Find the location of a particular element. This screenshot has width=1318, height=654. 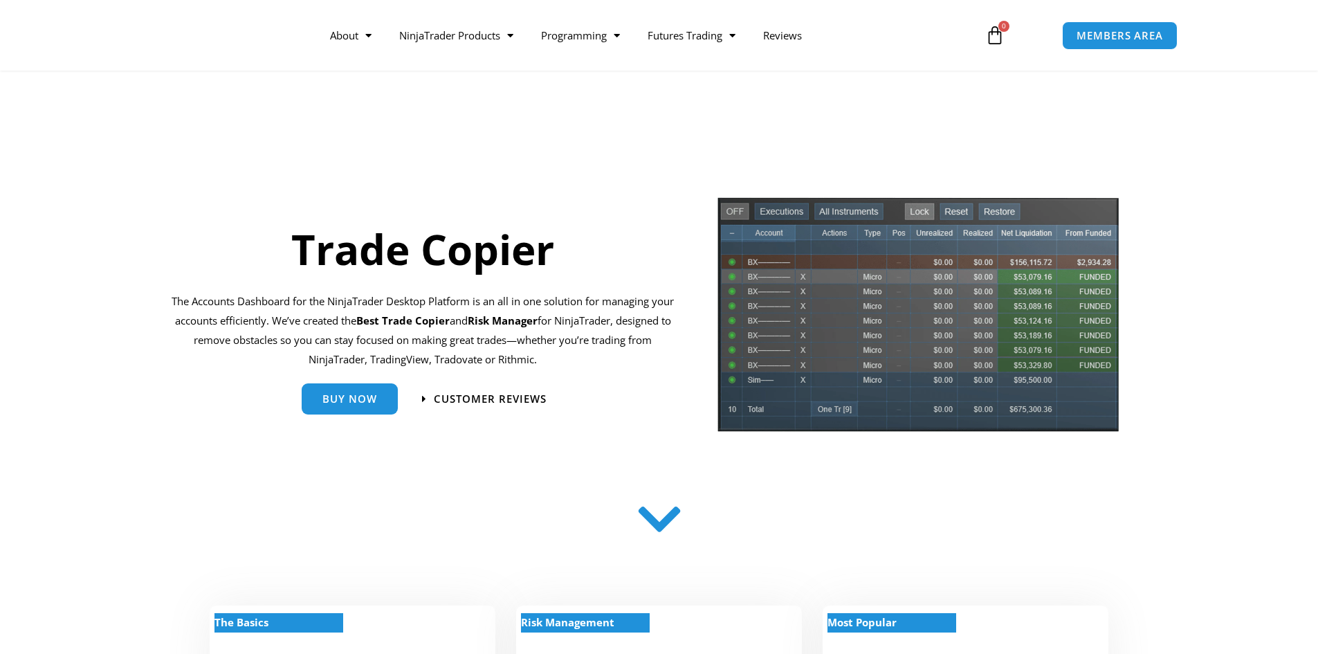

a: Futures Trading is located at coordinates (691, 35).